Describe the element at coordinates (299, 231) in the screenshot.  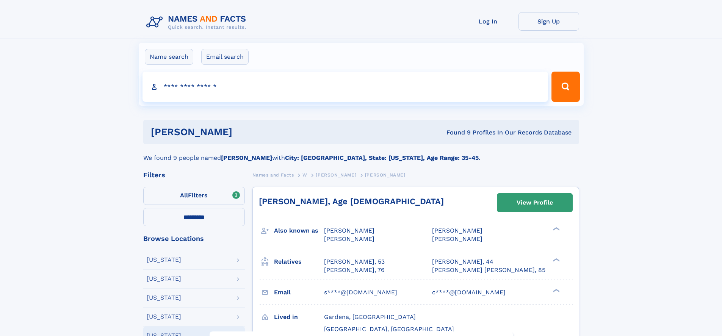
I see `h3: Also known as` at that location.